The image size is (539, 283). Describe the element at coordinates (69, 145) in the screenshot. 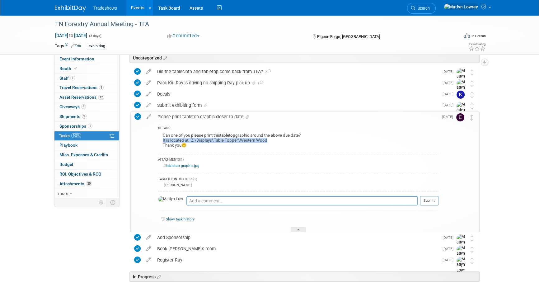

I see `span: Playbook` at that location.